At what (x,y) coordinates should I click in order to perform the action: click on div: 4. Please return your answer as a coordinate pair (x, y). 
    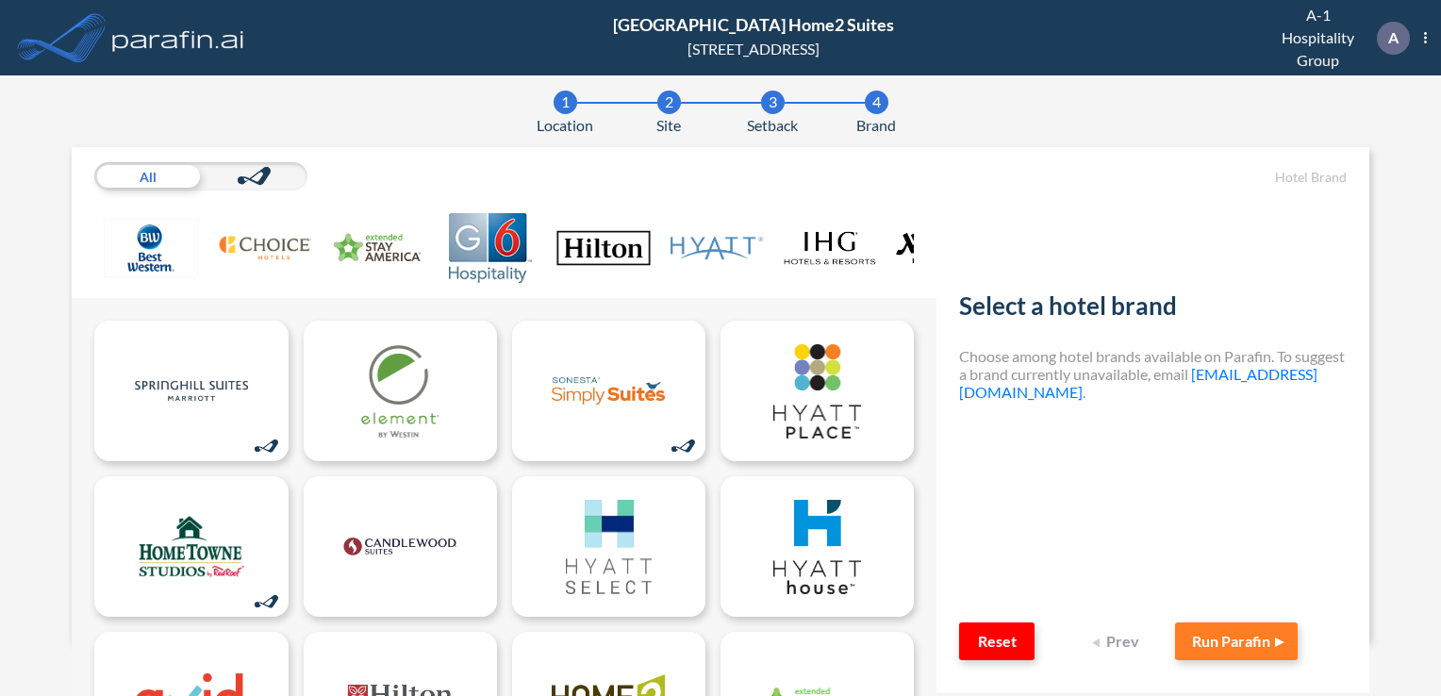
    Looking at the image, I should click on (876, 102).